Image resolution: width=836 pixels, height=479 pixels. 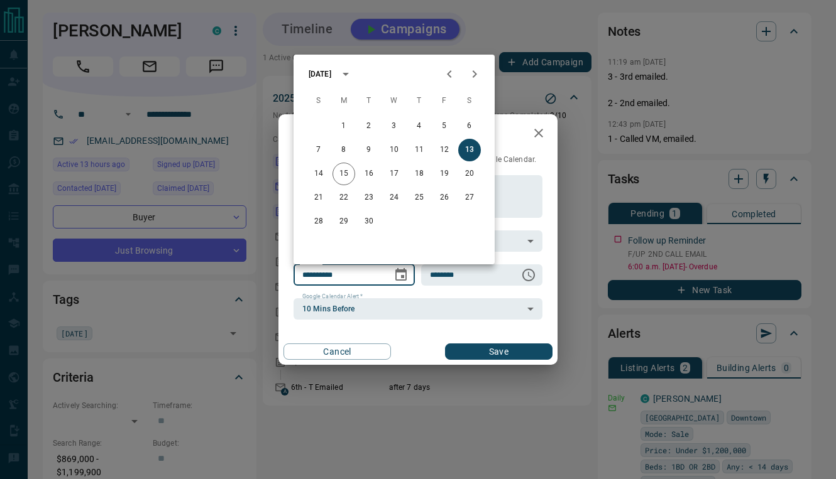 What do you see at coordinates (369, 222) in the screenshot?
I see `button: 30` at bounding box center [369, 222].